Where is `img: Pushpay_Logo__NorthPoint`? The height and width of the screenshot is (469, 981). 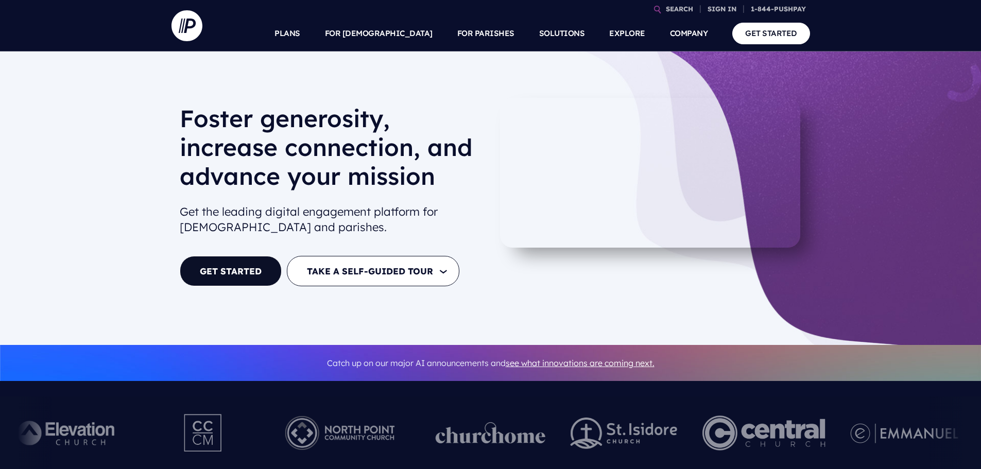
img: Pushpay_Logo__NorthPoint is located at coordinates (340, 433).